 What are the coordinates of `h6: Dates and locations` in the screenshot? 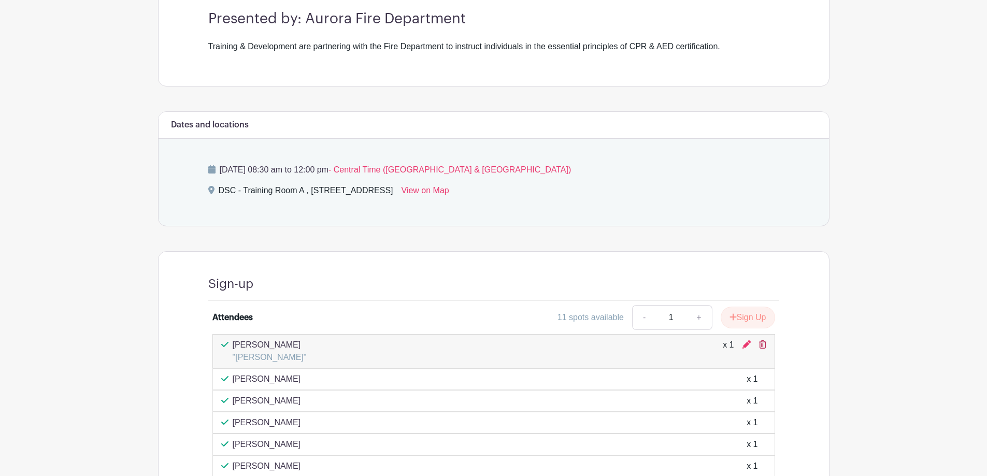 It's located at (210, 125).